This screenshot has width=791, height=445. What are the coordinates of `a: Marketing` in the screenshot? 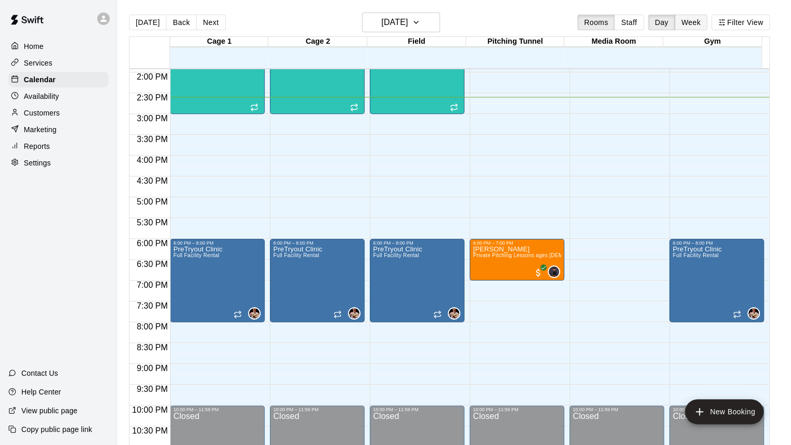 It's located at (58, 130).